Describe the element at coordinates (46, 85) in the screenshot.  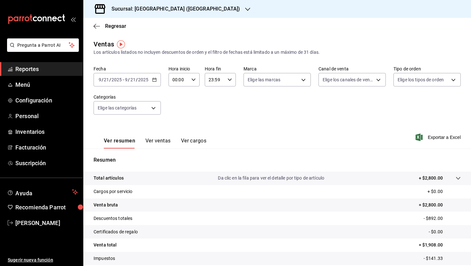
I see `span: Menú` at that location.